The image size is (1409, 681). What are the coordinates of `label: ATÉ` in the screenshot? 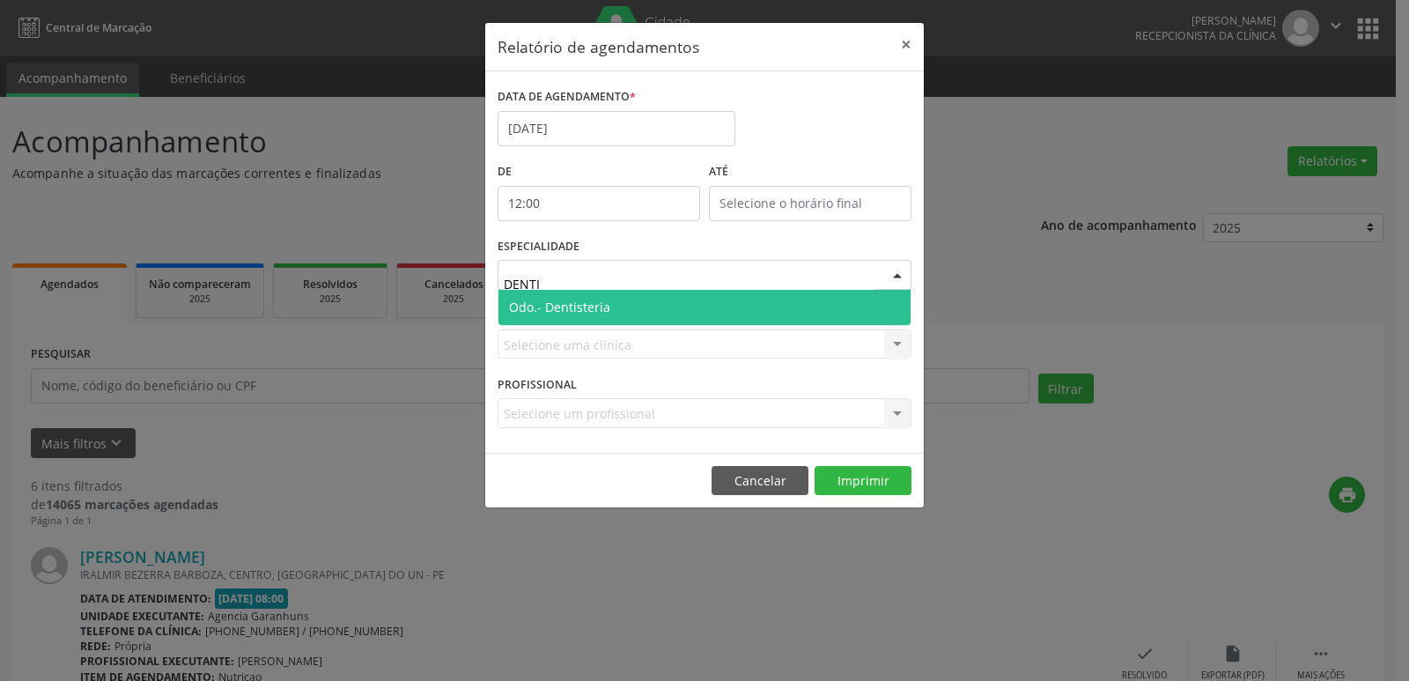 It's located at (810, 172).